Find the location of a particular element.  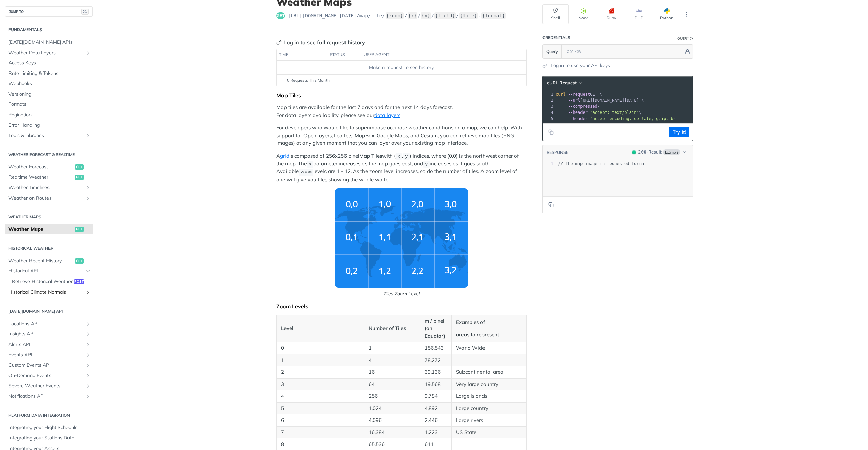

span: Versioning is located at coordinates (49, 94).